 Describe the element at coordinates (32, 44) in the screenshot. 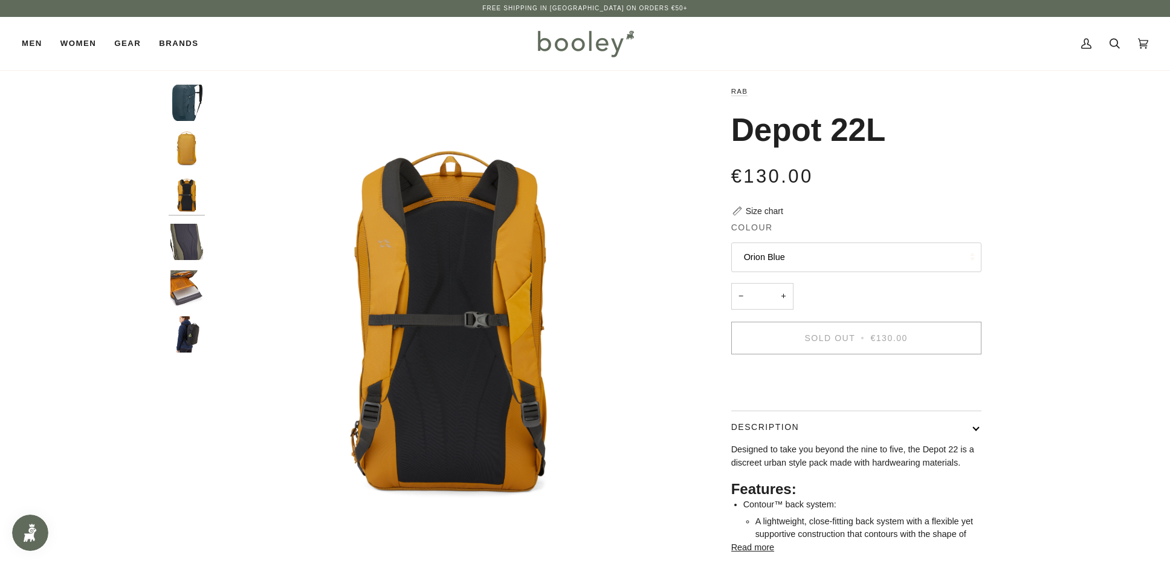

I see `span: Men` at that location.